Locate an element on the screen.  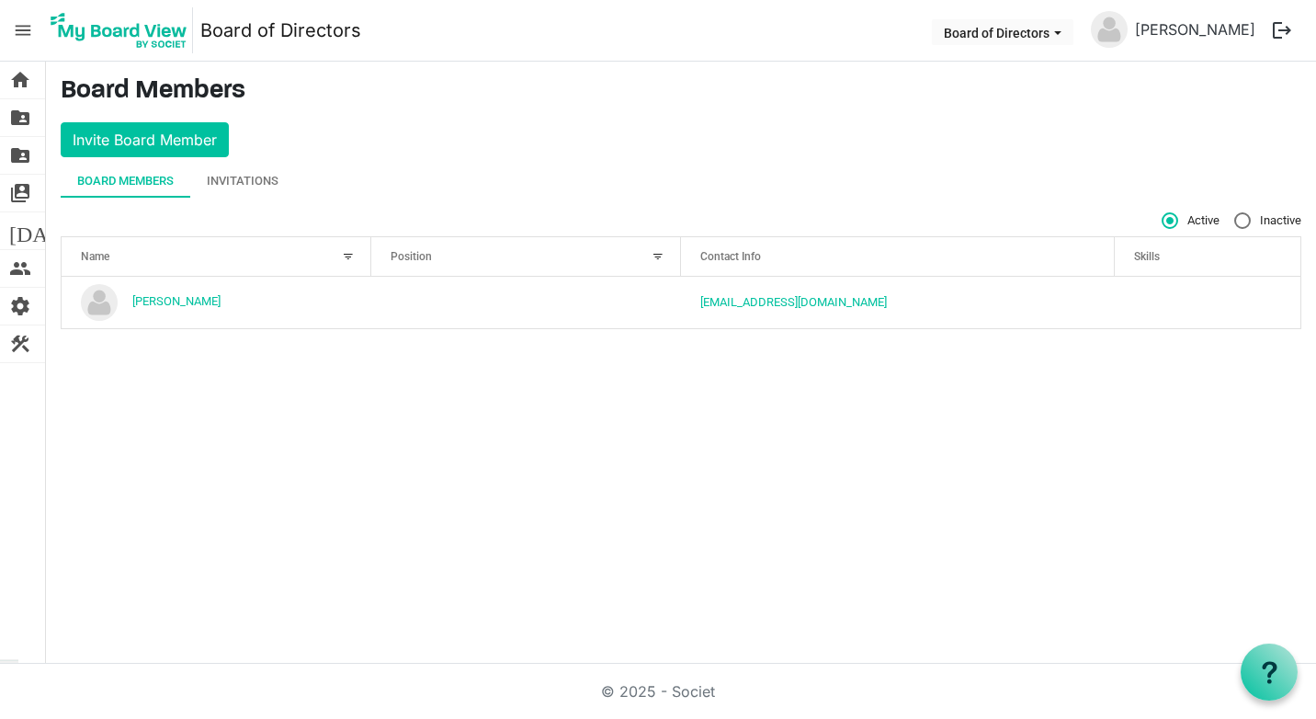
span: settings is located at coordinates (20, 306).